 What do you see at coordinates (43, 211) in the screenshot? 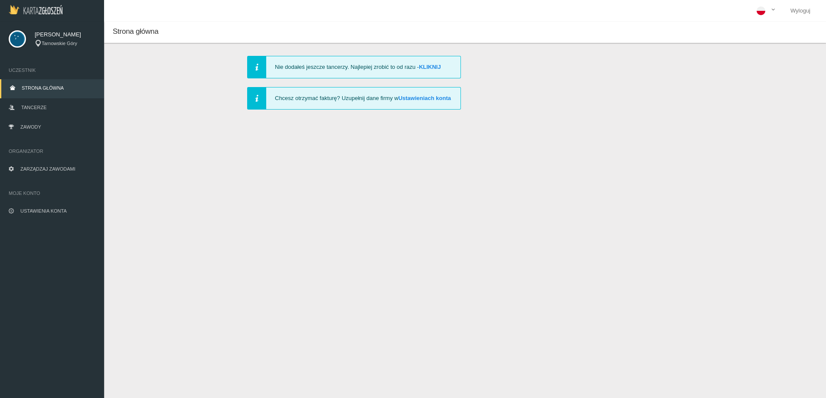
I see `span: Ustawienia konta` at bounding box center [43, 211].